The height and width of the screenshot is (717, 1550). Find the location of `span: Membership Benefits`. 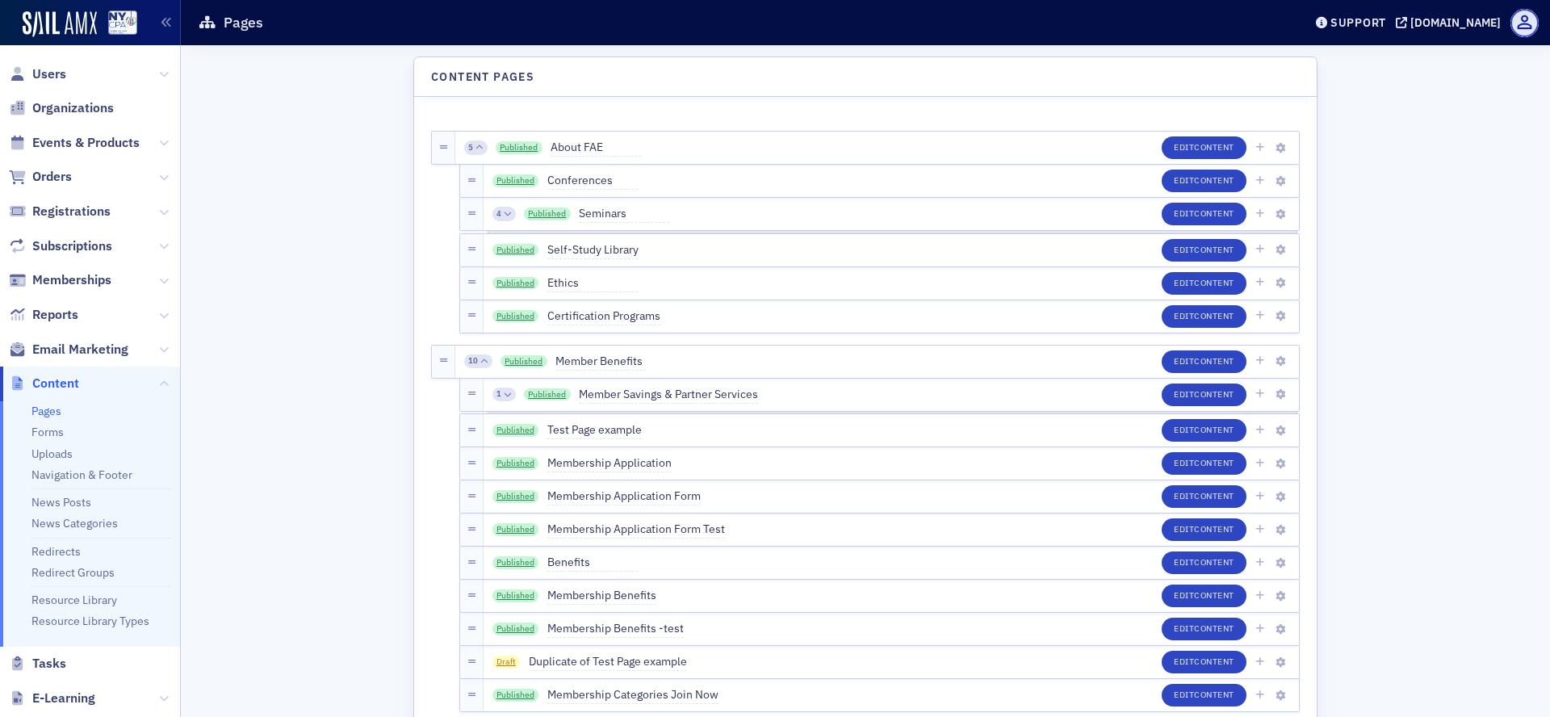

span: Membership Benefits is located at coordinates (602, 596).